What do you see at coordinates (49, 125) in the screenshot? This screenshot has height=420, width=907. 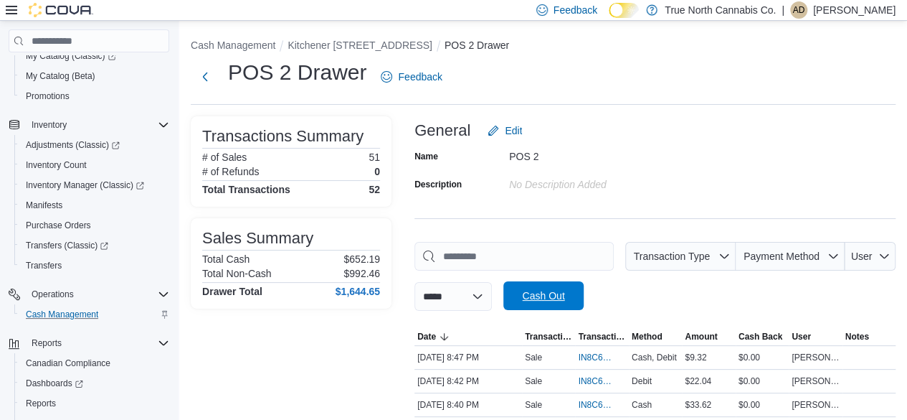 I see `button: Inventory` at bounding box center [49, 125].